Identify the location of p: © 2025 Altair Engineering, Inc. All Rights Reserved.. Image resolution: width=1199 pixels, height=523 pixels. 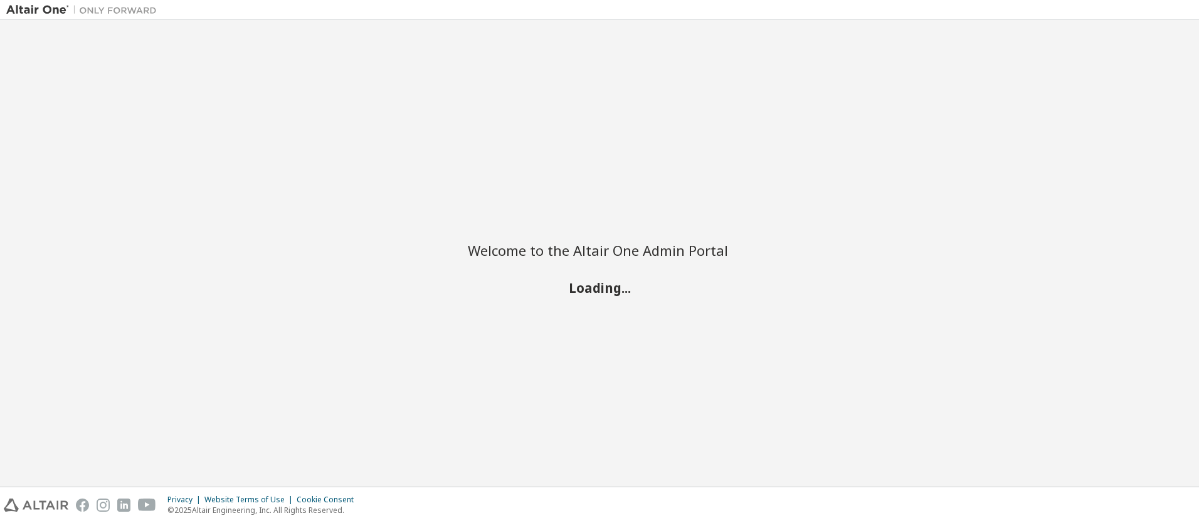
(264, 510).